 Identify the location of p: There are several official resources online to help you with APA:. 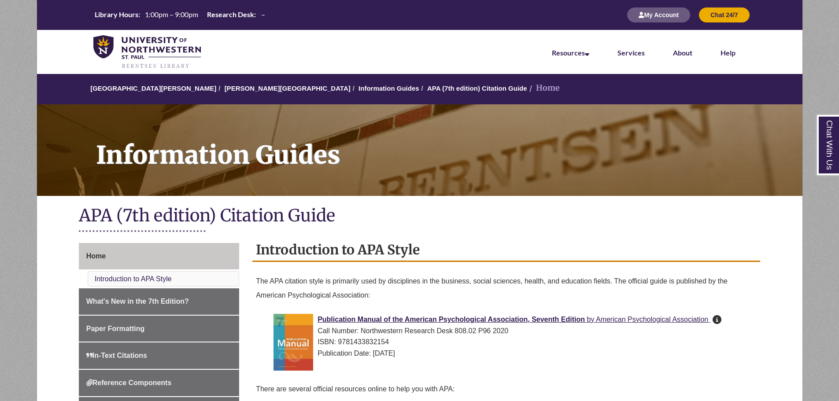
(506, 389).